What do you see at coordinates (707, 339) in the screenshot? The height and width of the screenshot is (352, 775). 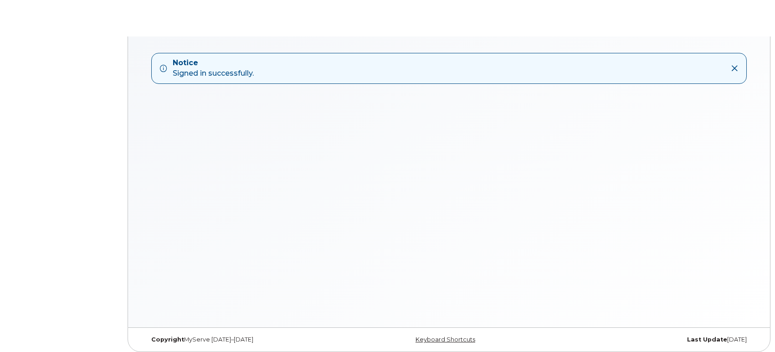 I see `strong: Last Update` at bounding box center [707, 339].